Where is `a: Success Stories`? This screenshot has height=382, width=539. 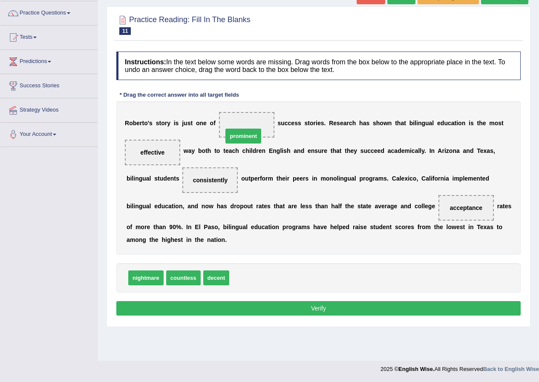 a: Success Stories is located at coordinates (49, 85).